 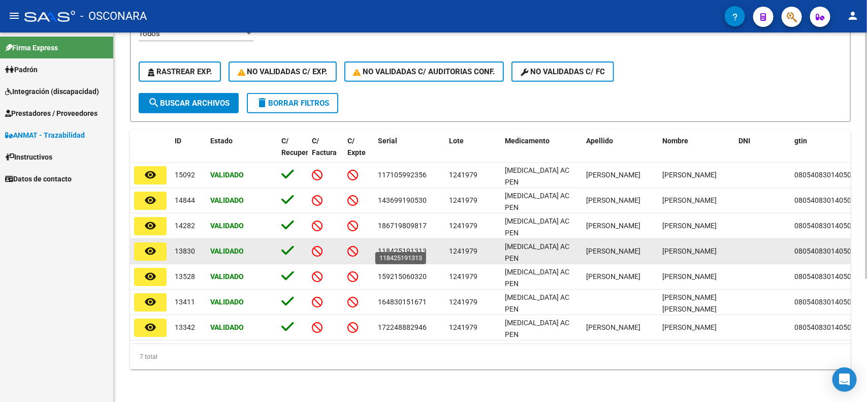 What do you see at coordinates (180, 72) in the screenshot?
I see `button: Rastrear Exp.` at bounding box center [180, 72].